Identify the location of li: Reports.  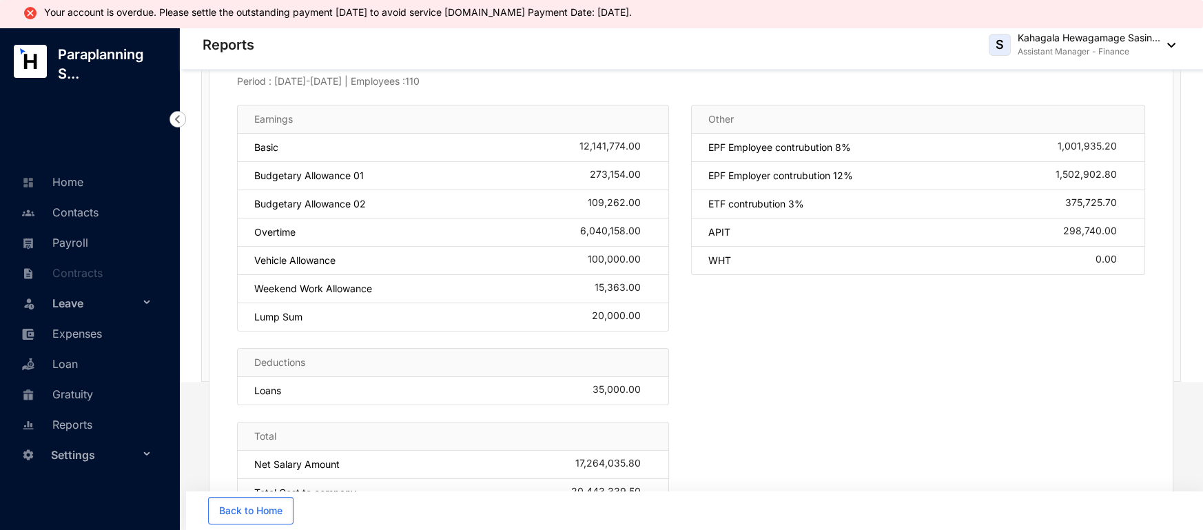
(87, 424).